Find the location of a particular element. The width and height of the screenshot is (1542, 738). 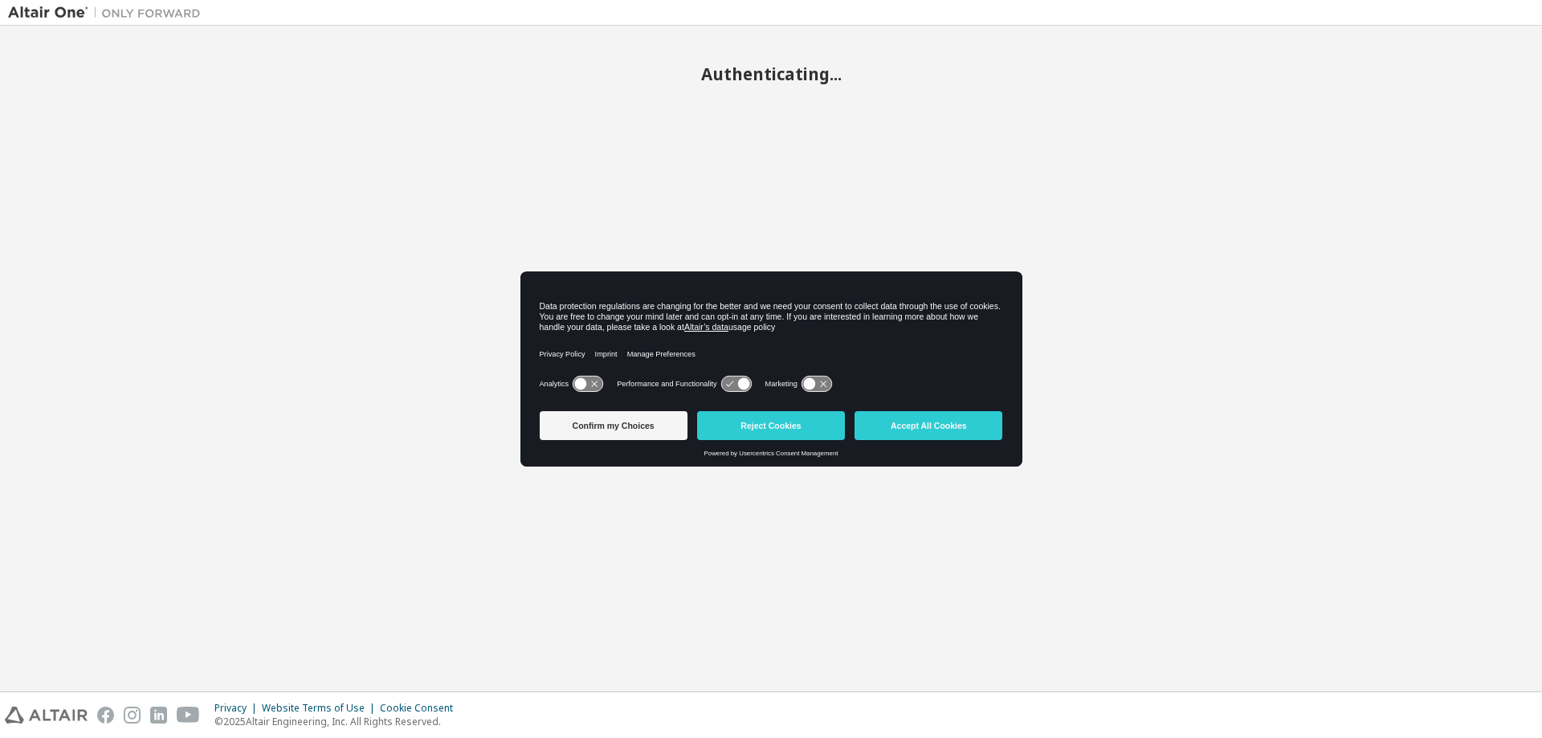

img: linkedin.svg is located at coordinates (158, 715).